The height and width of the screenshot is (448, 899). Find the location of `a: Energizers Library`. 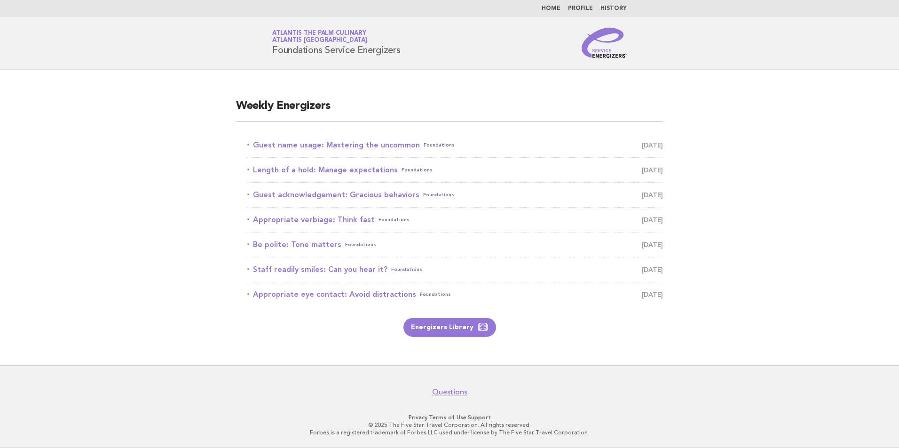

a: Energizers Library is located at coordinates (449, 328).